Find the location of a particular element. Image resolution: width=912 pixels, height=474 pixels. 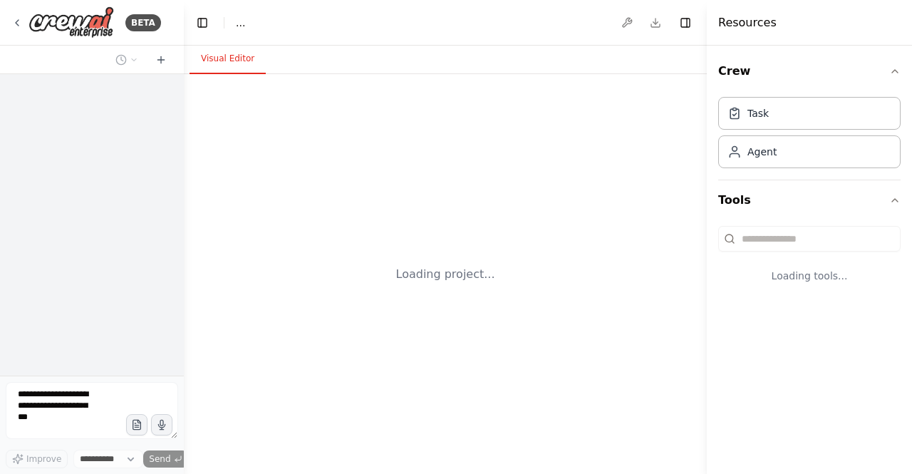

div: Tools is located at coordinates (810, 263).